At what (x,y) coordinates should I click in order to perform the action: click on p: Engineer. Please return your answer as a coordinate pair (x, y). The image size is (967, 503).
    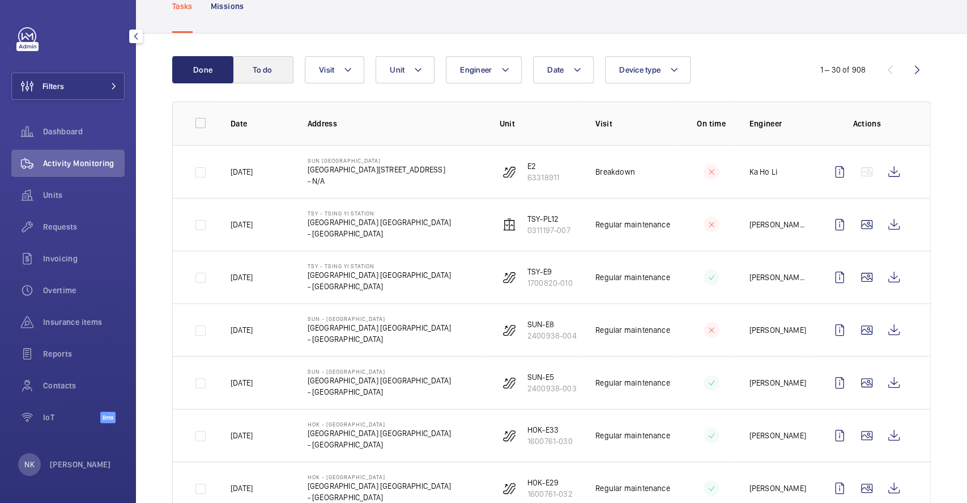
    Looking at the image, I should click on (779, 124).